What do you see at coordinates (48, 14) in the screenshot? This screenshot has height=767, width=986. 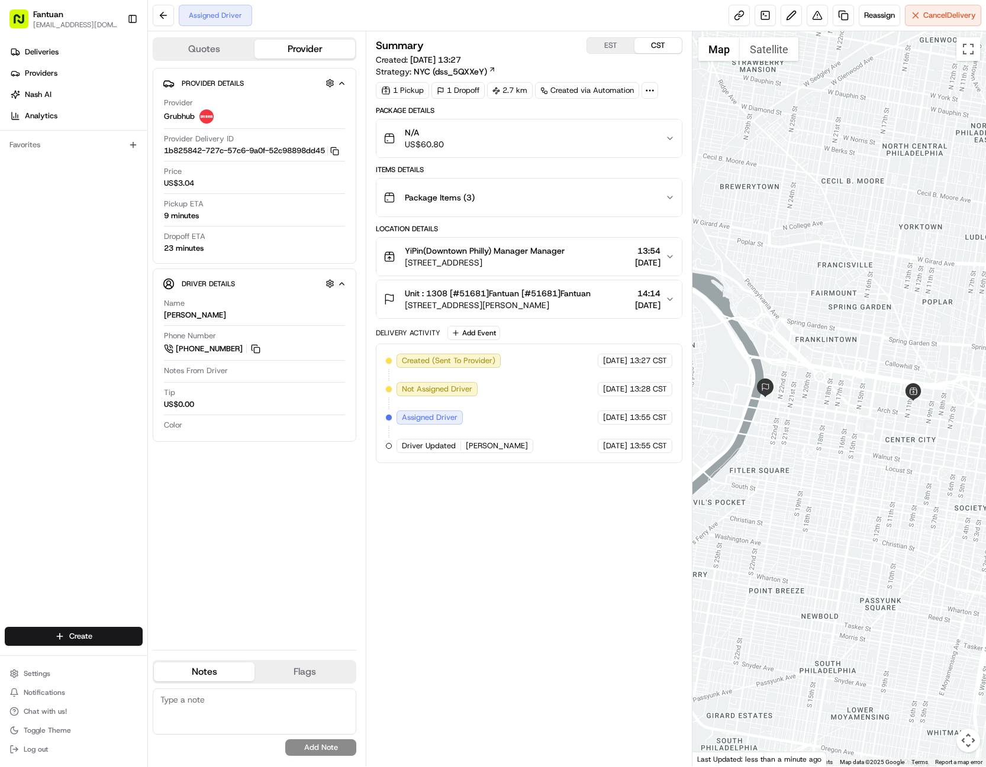 I see `button: Fantuan` at bounding box center [48, 14].